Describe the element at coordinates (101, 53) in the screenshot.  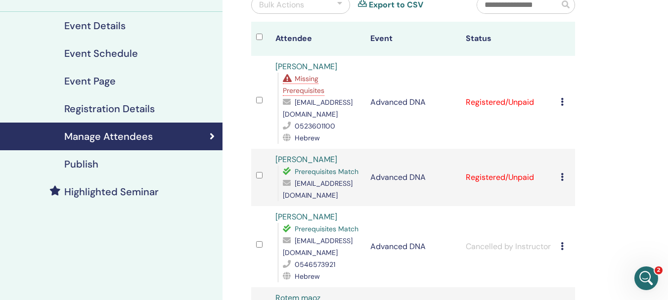
I see `h4: Event Schedule` at that location.